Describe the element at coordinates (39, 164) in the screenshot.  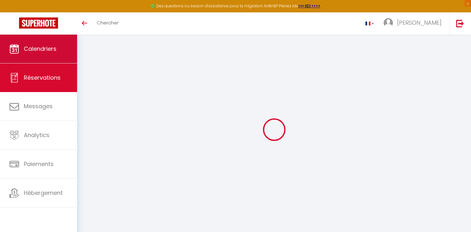
I see `span: Paiements` at that location.